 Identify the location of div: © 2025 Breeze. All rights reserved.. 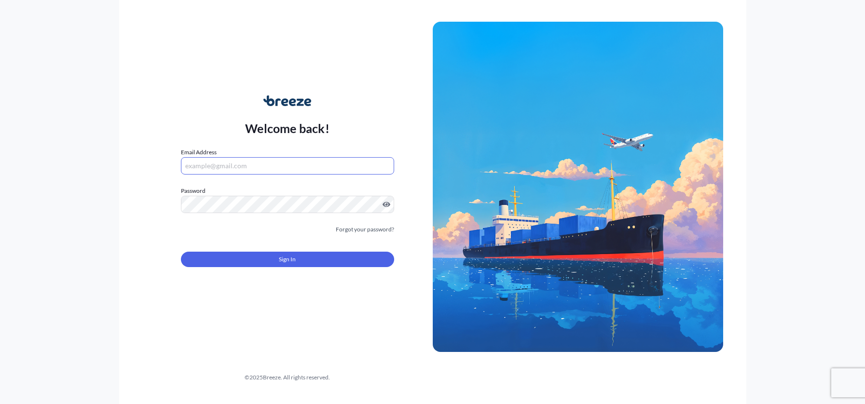
(288, 378).